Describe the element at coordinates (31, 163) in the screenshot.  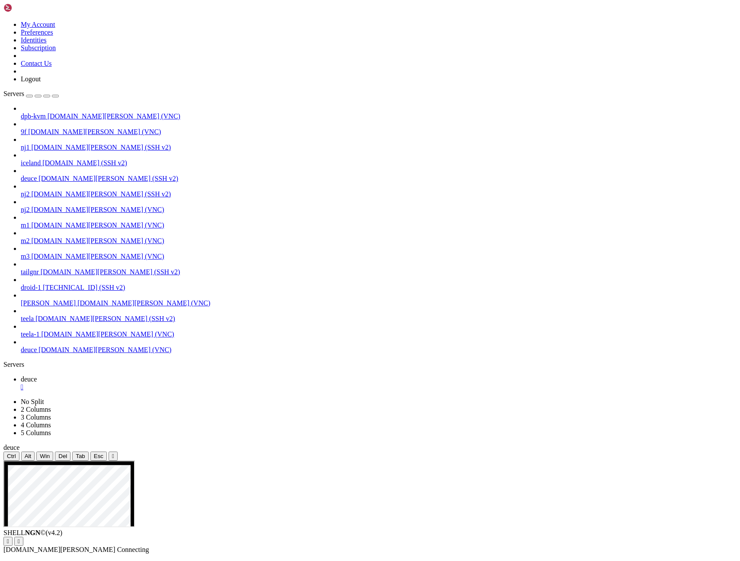
I see `span: iceland` at that location.